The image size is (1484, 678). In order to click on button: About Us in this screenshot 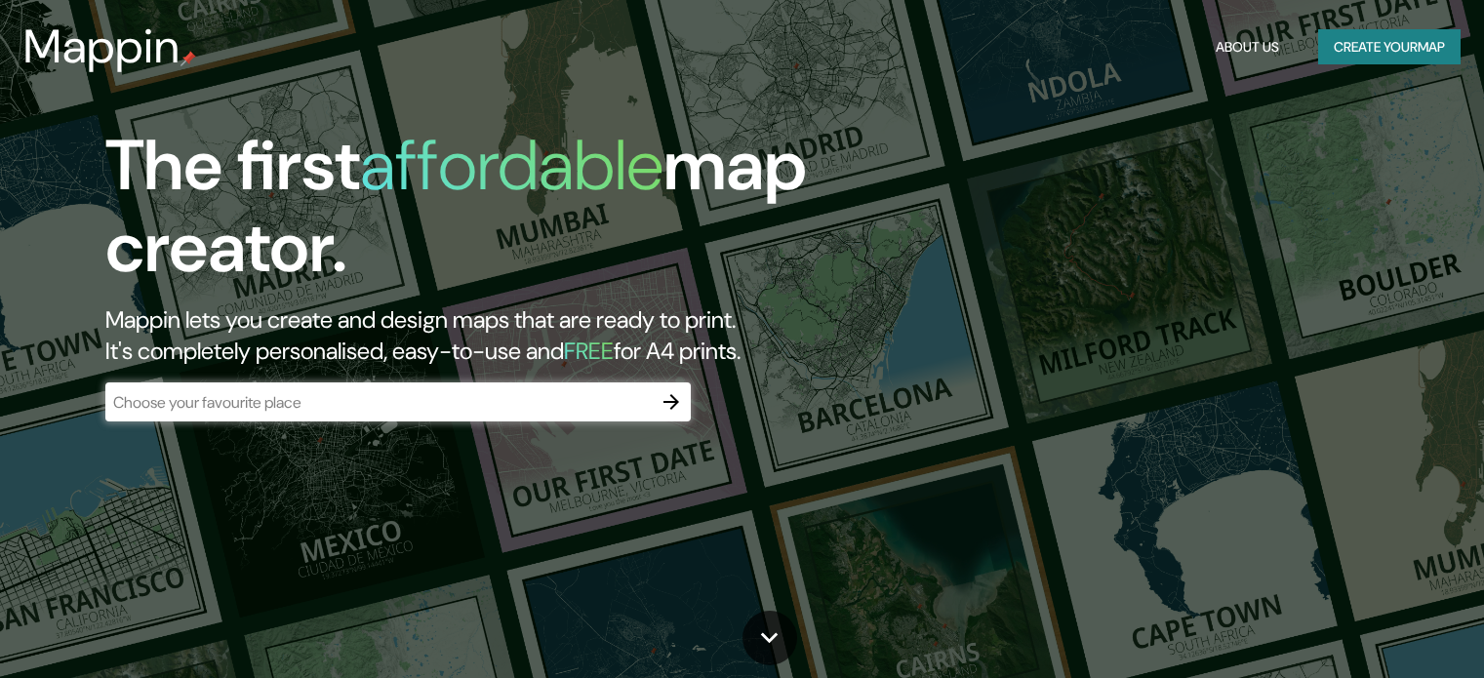, I will do `click(1247, 47)`.